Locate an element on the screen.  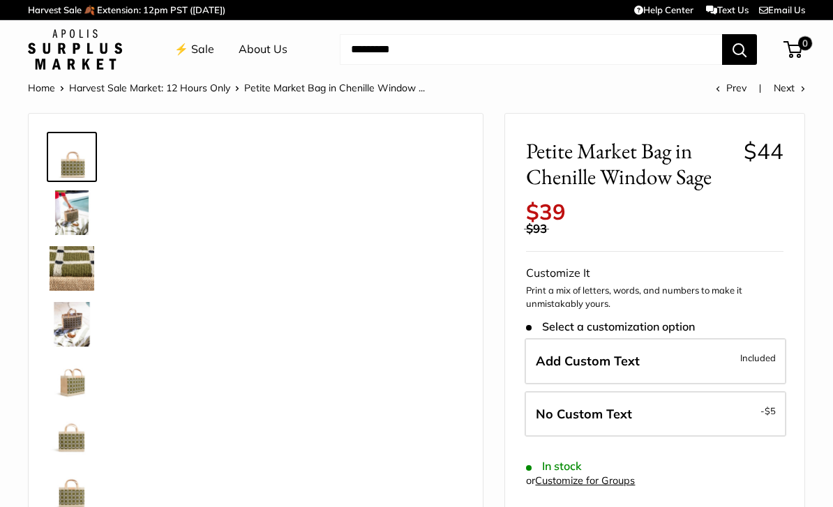
a: Customize for Groups is located at coordinates (585, 481).